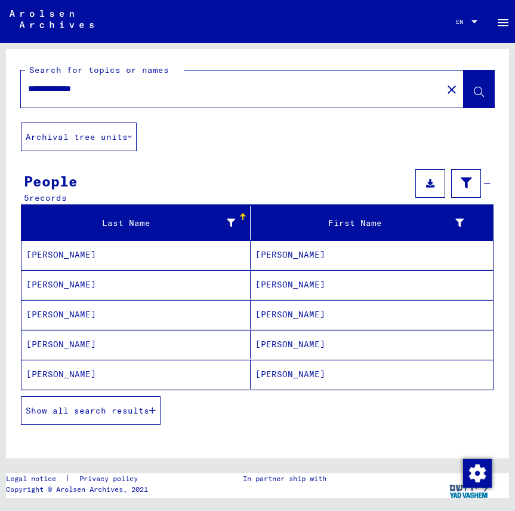  I want to click on p: In partner ship with, so click(285, 478).